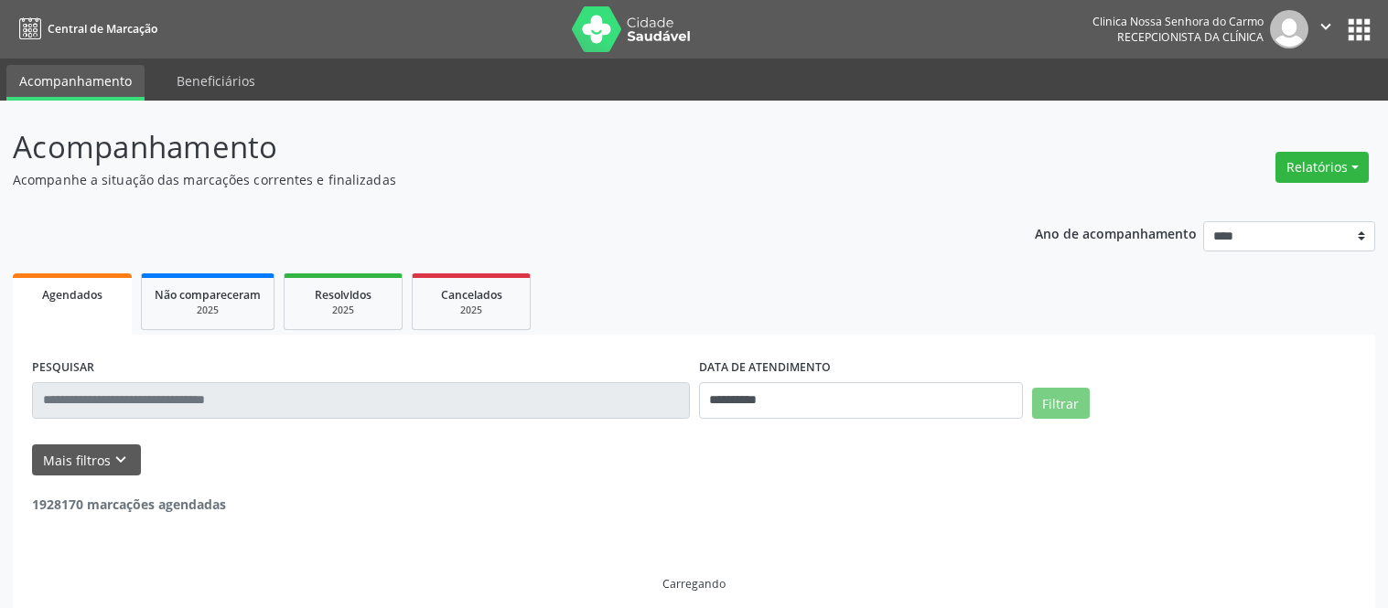  I want to click on a: Beneficiários, so click(216, 81).